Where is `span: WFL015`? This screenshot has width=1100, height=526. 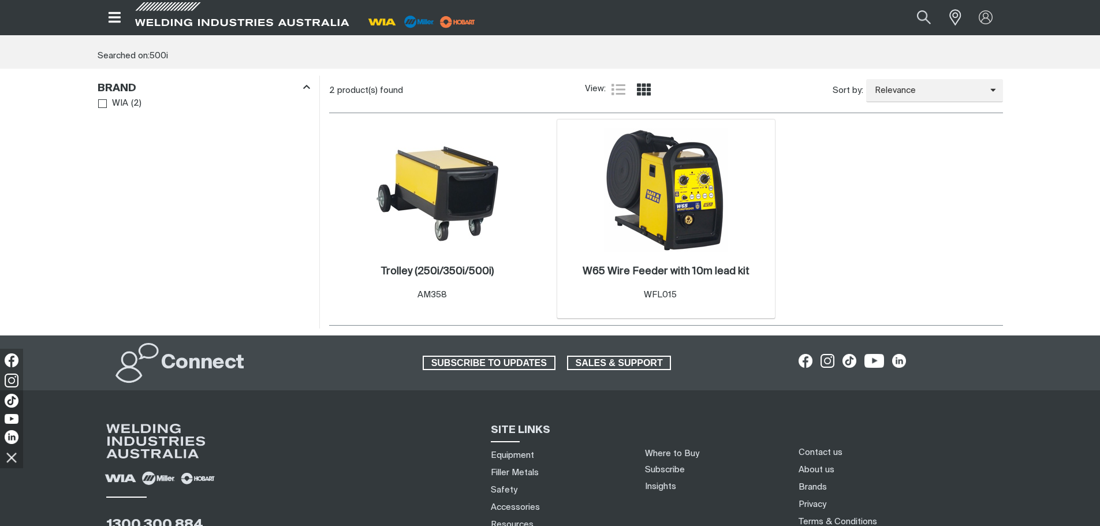
span: WFL015 is located at coordinates (660, 294).